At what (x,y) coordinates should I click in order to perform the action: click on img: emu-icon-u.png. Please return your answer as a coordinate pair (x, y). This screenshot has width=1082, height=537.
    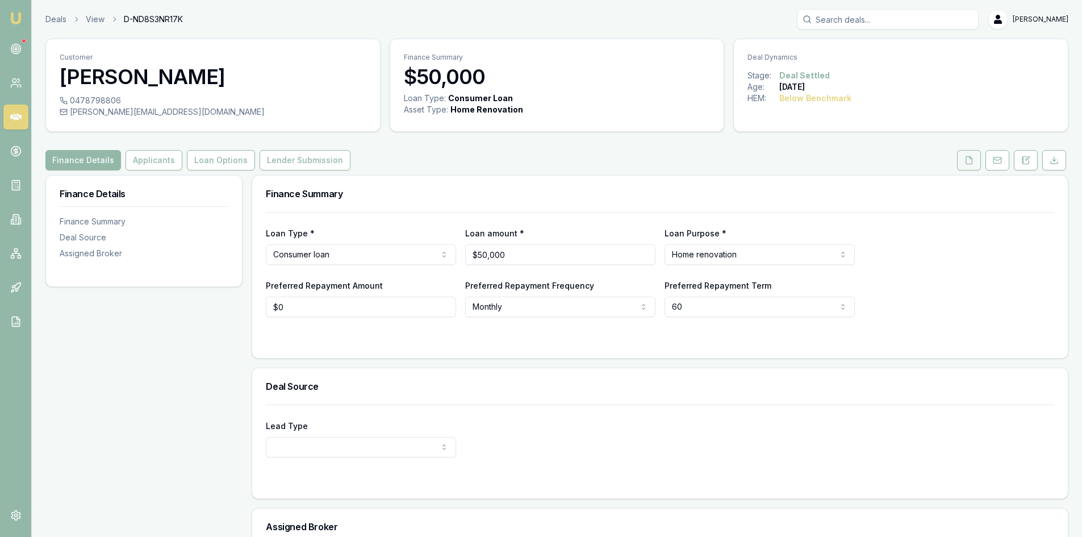
    Looking at the image, I should click on (16, 18).